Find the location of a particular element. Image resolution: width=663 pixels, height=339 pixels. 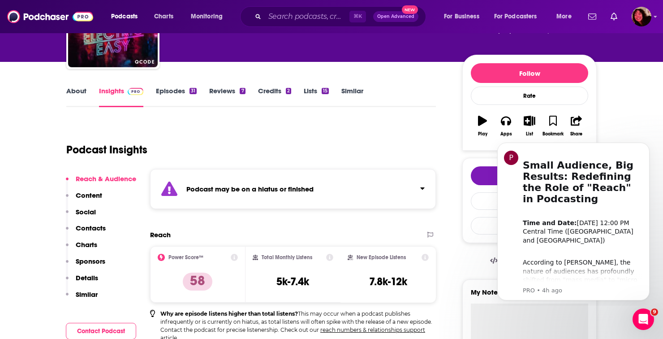

div: 31 is located at coordinates (193, 91).